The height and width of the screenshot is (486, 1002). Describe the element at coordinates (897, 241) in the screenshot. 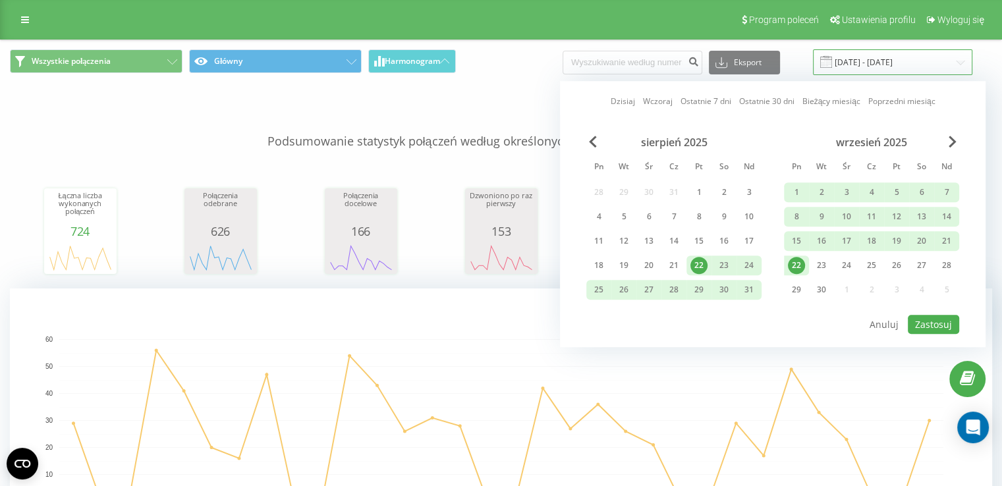

I see `div: pt 19 wrz 2025` at that location.